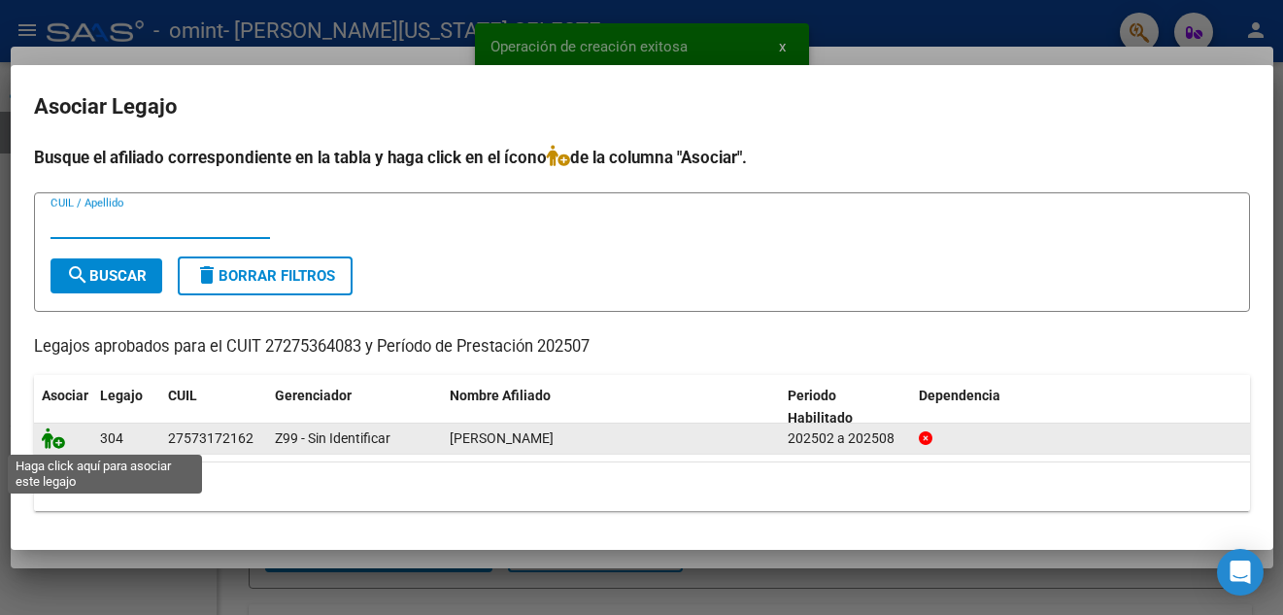  I want to click on span: Periodo Habilitado, so click(820, 406).